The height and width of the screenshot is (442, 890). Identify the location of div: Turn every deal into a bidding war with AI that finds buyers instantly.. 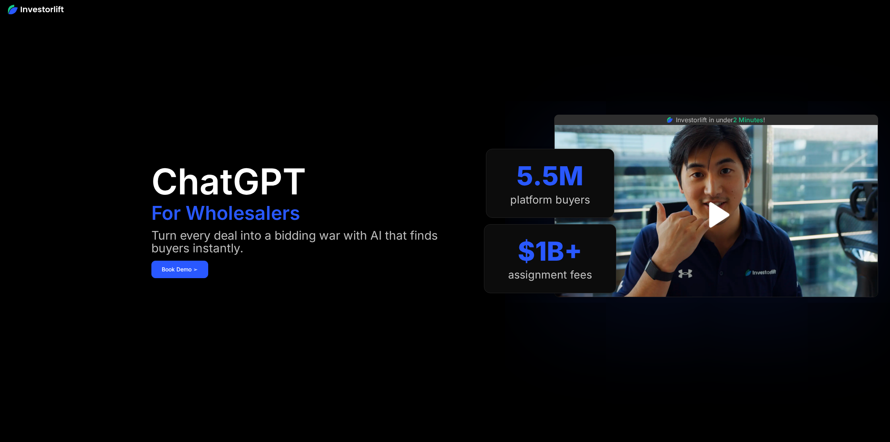
(309, 242).